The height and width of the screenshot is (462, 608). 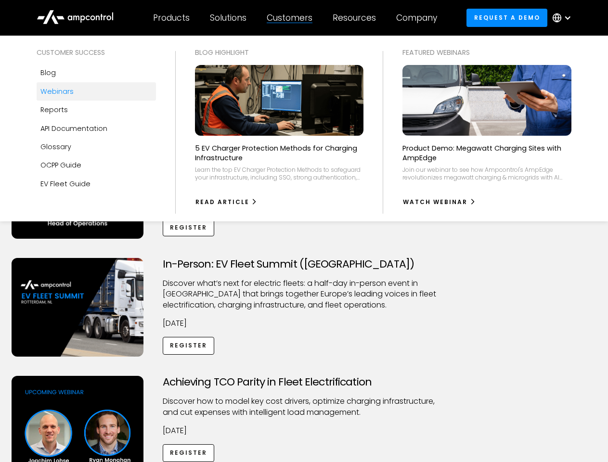 What do you see at coordinates (279, 153) in the screenshot?
I see `p: 5 EV Charger Protection Methods for Charging Infrastructure` at bounding box center [279, 153].